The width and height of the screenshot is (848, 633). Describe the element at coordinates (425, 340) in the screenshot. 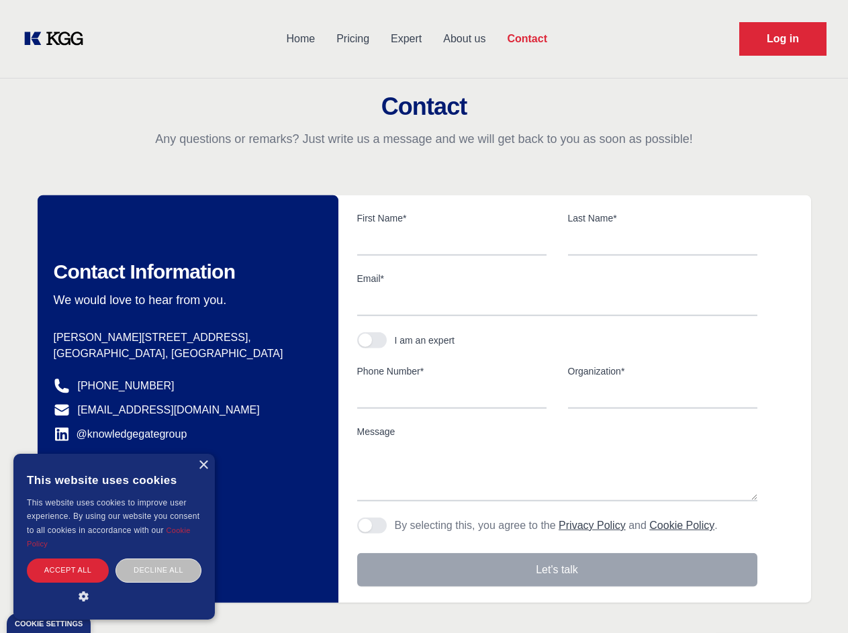

I see `div: I am an expert` at that location.